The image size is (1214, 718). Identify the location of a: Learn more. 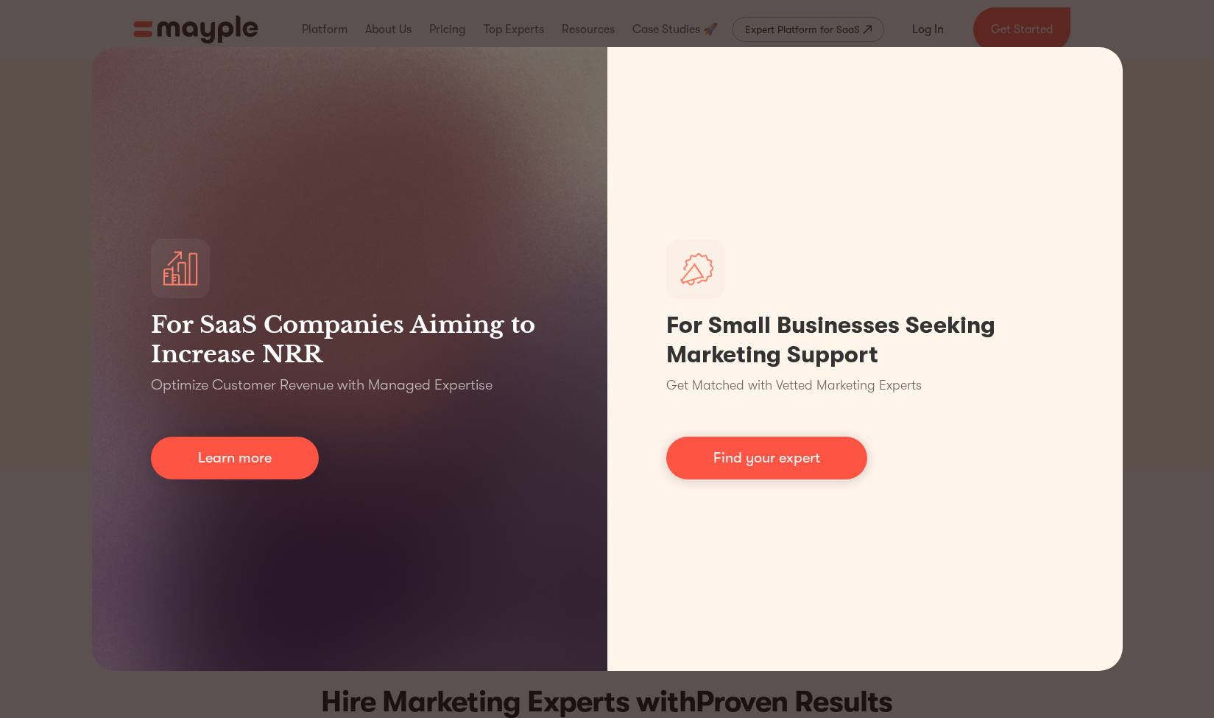
(235, 458).